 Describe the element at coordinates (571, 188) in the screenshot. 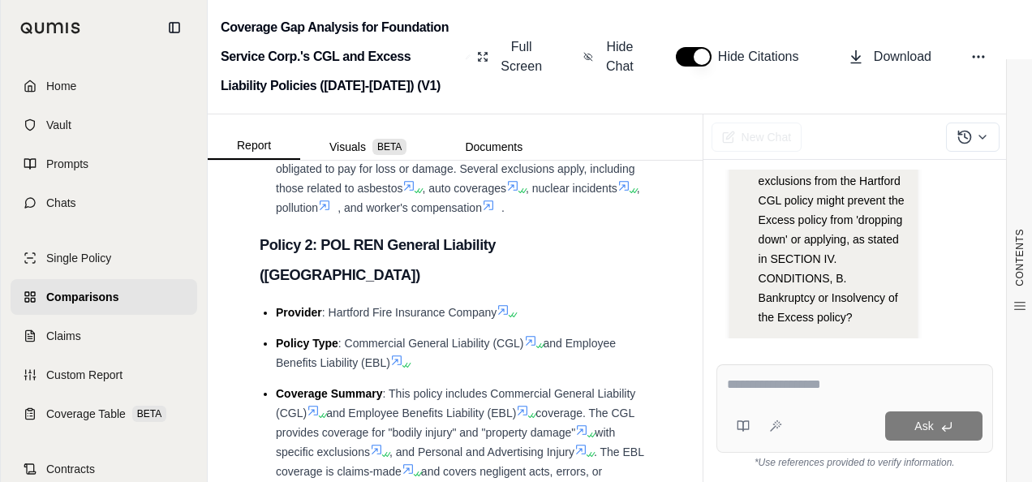

I see `span: , nuclear incidents` at that location.